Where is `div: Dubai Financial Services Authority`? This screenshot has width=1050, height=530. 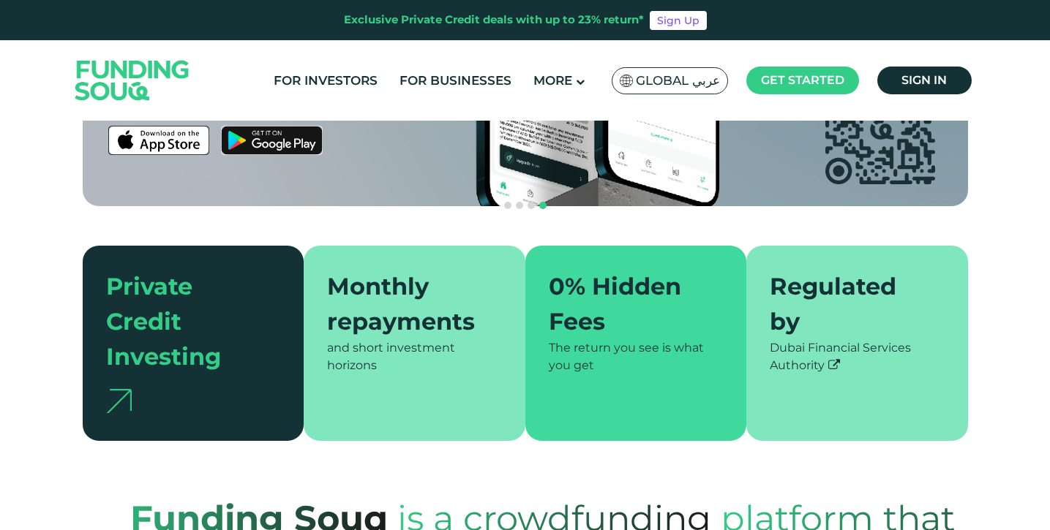
div: Dubai Financial Services Authority is located at coordinates (857, 357).